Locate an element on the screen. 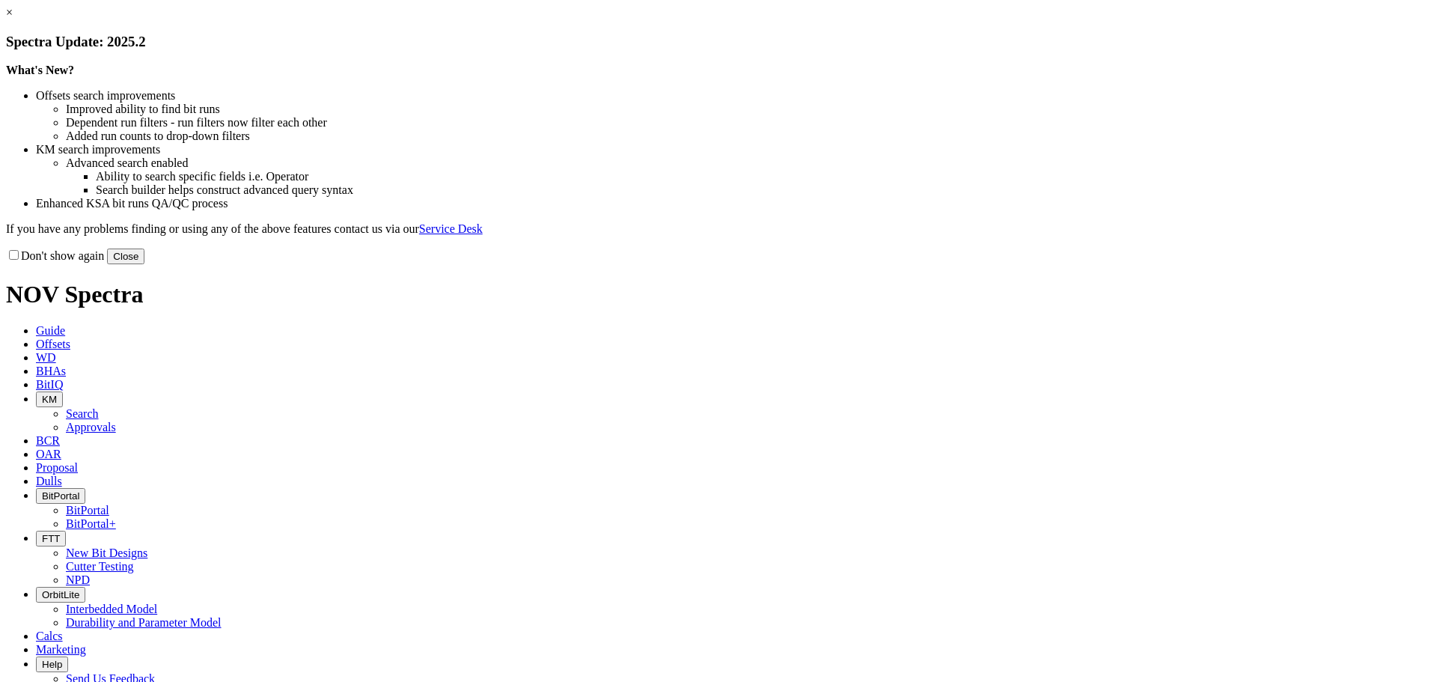 The image size is (1437, 682). a: BitPortal is located at coordinates (88, 510).